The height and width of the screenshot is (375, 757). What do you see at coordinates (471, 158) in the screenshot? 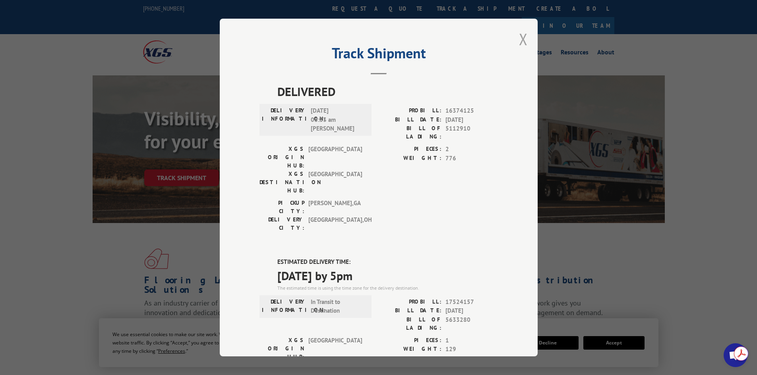
I see `span: 776` at bounding box center [471, 158].